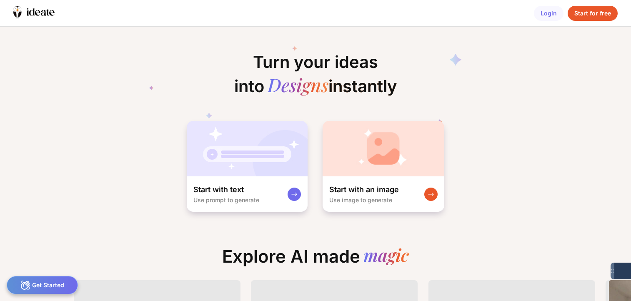 This screenshot has width=631, height=301. What do you see at coordinates (549, 13) in the screenshot?
I see `div: Login` at bounding box center [549, 13].